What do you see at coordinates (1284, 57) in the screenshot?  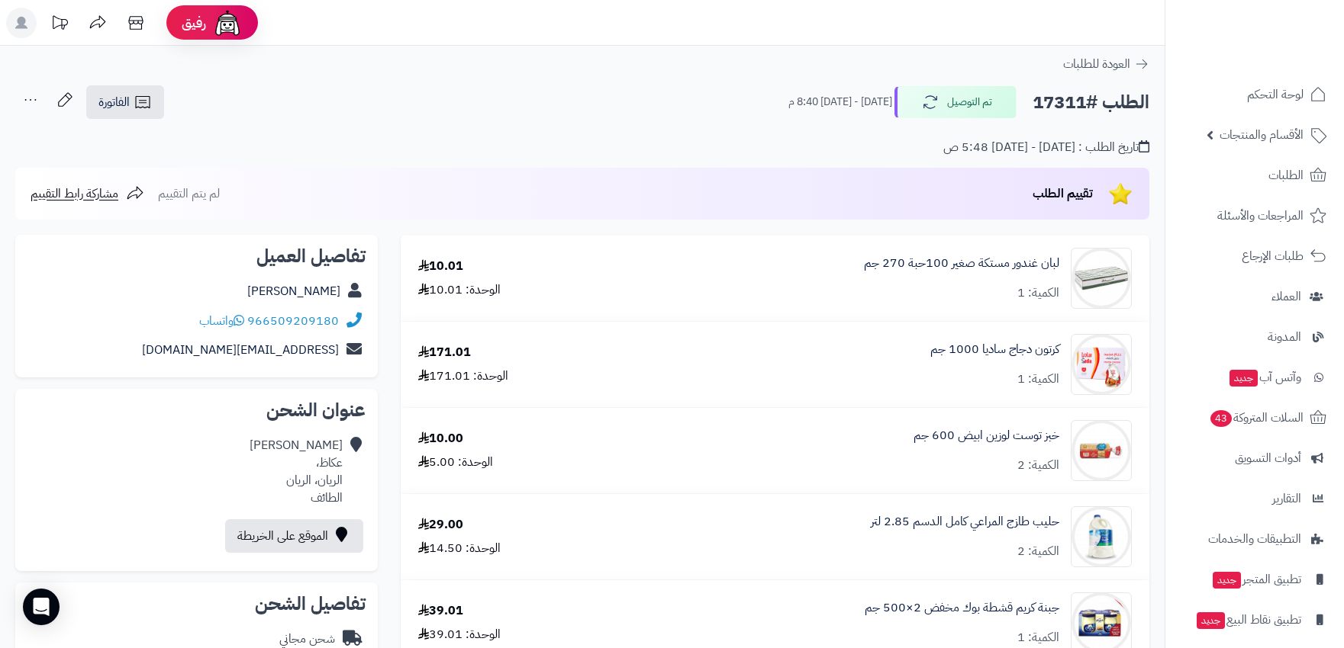 I see `img: logo-2.png` at bounding box center [1284, 57].